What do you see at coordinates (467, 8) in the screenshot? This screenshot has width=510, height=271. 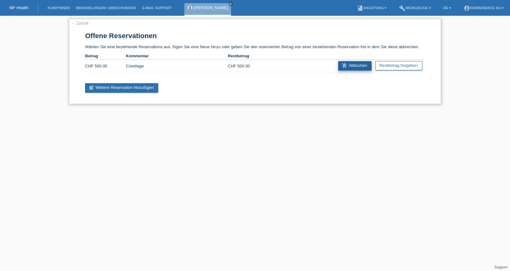 I see `i: account_circle` at bounding box center [467, 8].